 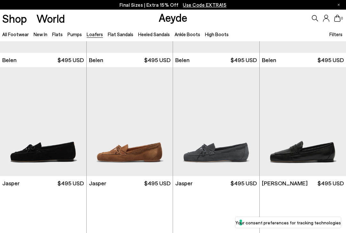 What do you see at coordinates (187, 34) in the screenshot?
I see `a: Ankle Boots` at bounding box center [187, 34].